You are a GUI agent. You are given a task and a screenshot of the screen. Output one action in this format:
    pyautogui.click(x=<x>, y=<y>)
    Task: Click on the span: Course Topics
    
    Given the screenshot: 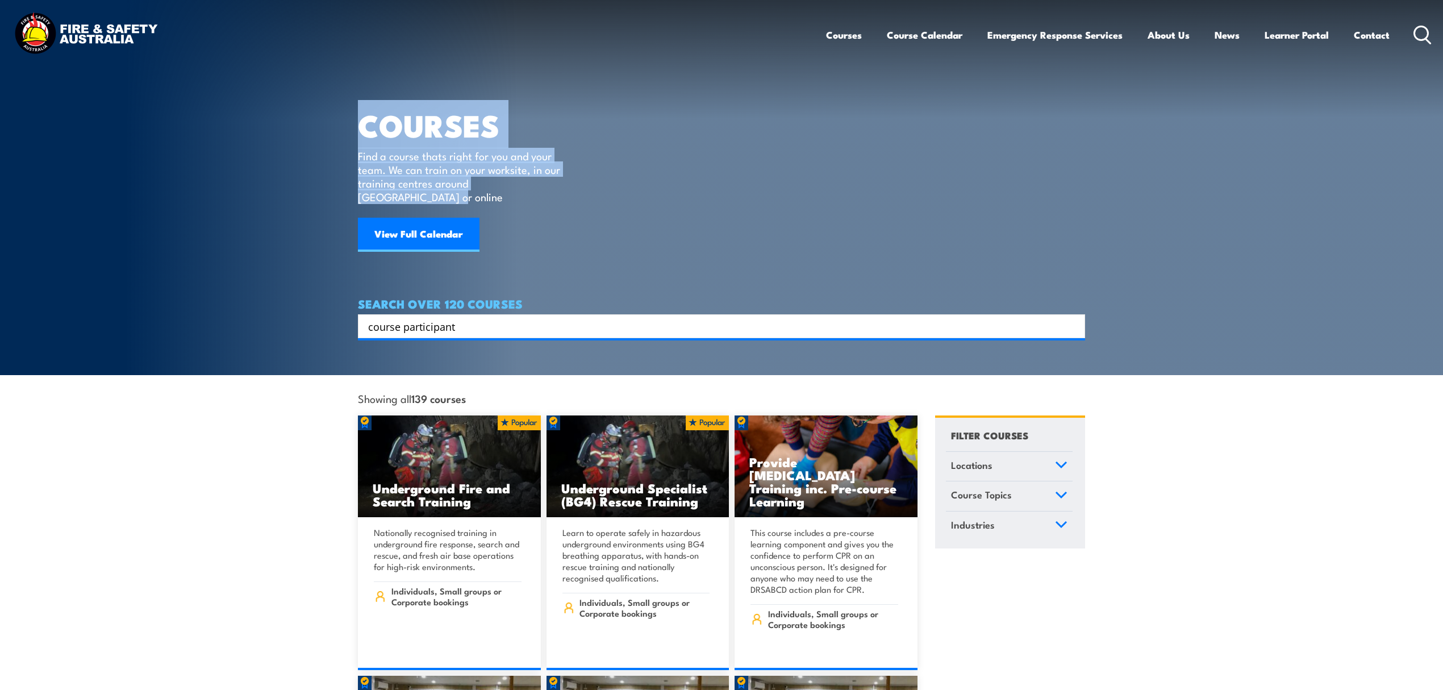 What is the action you would take?
    pyautogui.click(x=981, y=494)
    